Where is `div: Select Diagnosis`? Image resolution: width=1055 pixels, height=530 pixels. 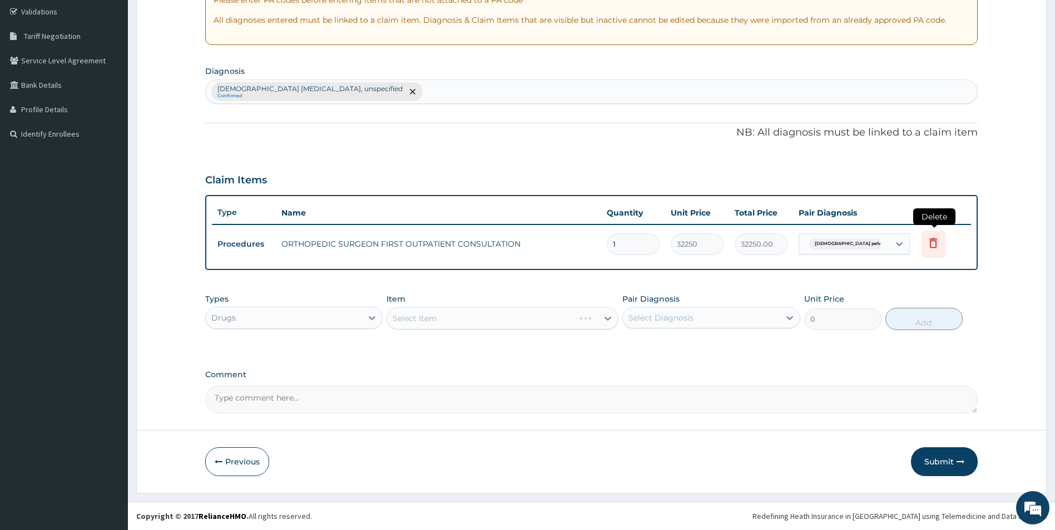 div: Select Diagnosis is located at coordinates (661, 318).